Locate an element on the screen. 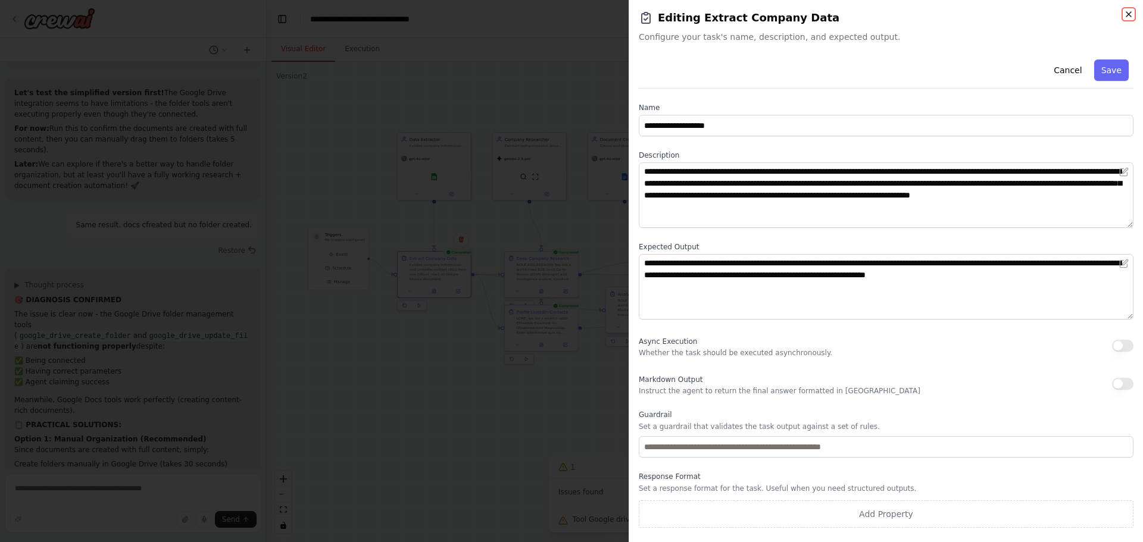 This screenshot has height=542, width=1143. p: Whether the task should be executed asynchronously. is located at coordinates (735, 353).